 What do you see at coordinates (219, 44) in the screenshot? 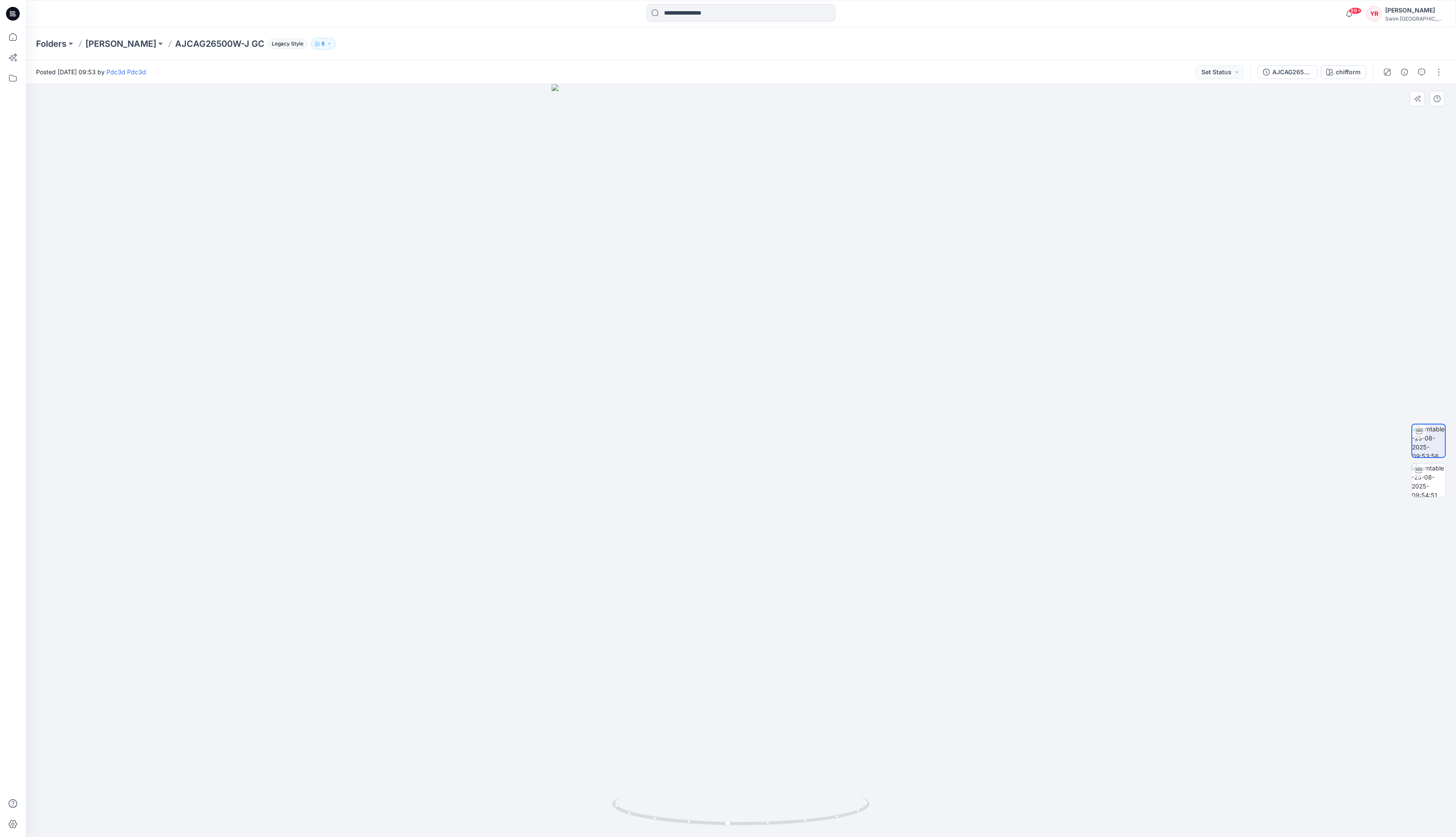
I see `p: AJCAG26500W-J GC` at bounding box center [219, 44].